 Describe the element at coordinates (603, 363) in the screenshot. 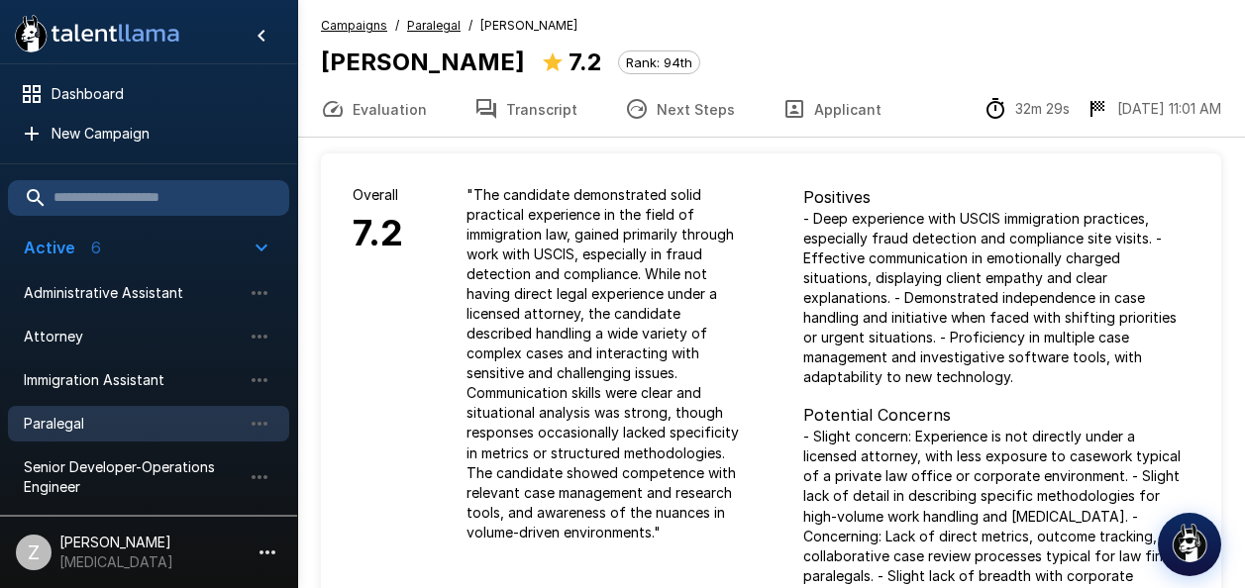

I see `p: " The candidate demonstrated solid practical experience in the field of immigration law, gained p...` at that location.